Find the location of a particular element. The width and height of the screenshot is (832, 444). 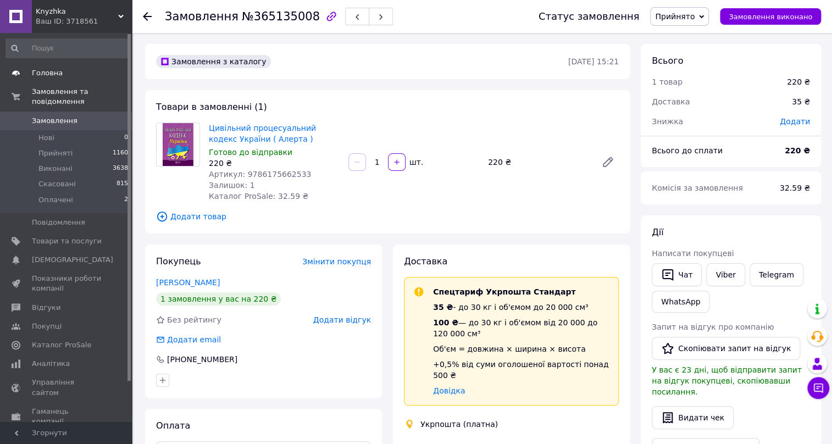

span: Замовлення та повідомлення is located at coordinates (82, 97).